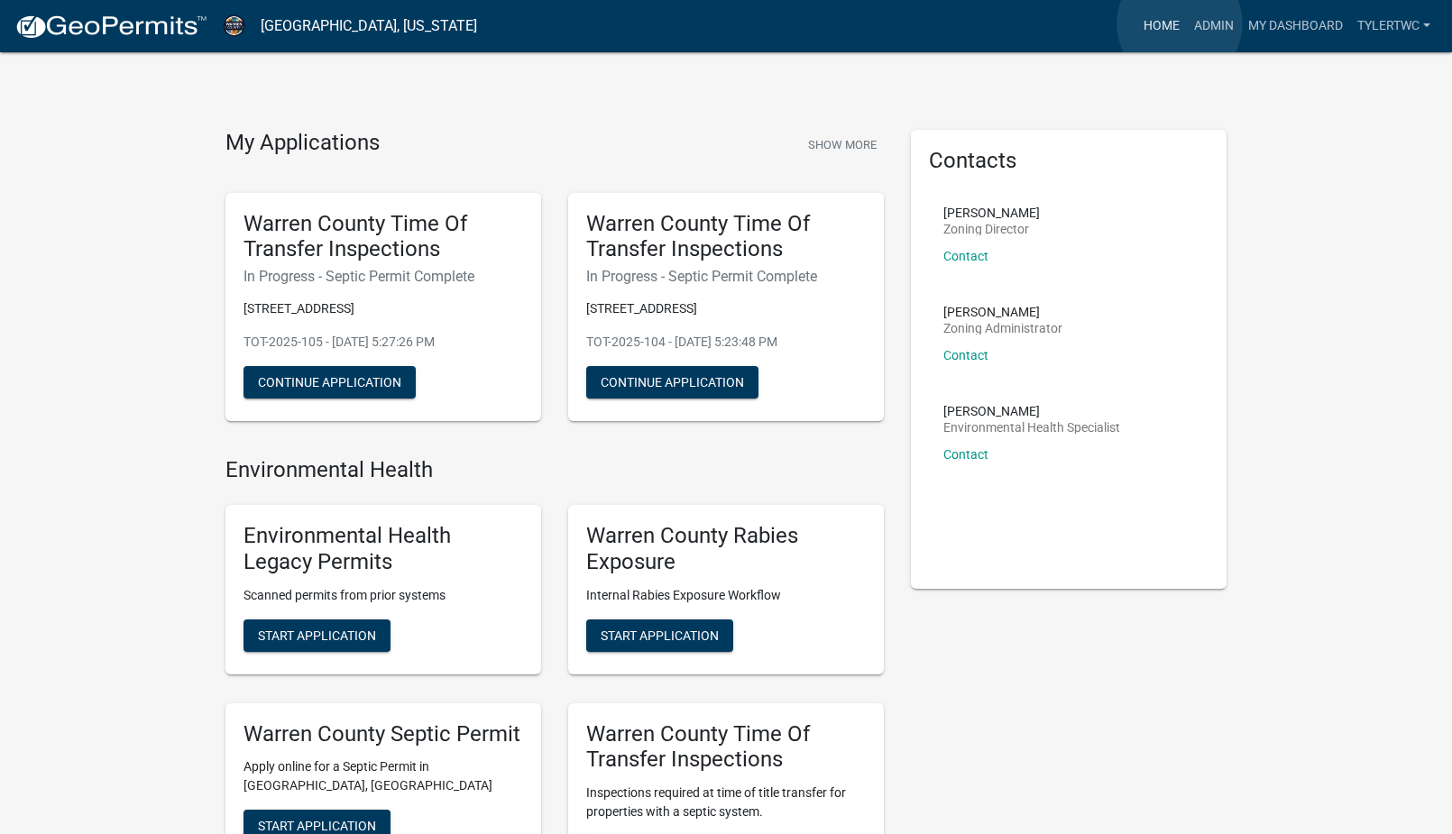 This screenshot has height=834, width=1452. I want to click on h5: Environmental Health Legacy Permits, so click(383, 549).